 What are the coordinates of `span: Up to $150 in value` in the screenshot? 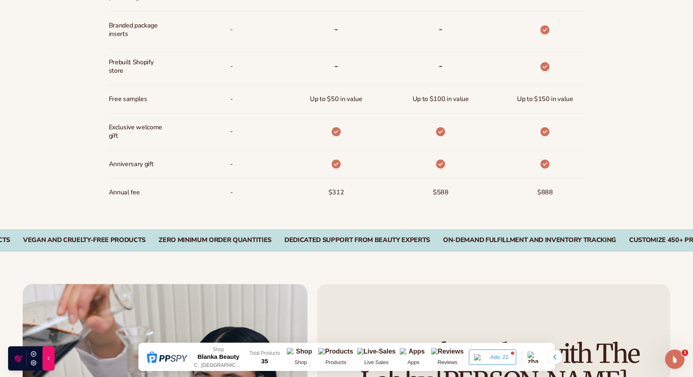 It's located at (545, 99).